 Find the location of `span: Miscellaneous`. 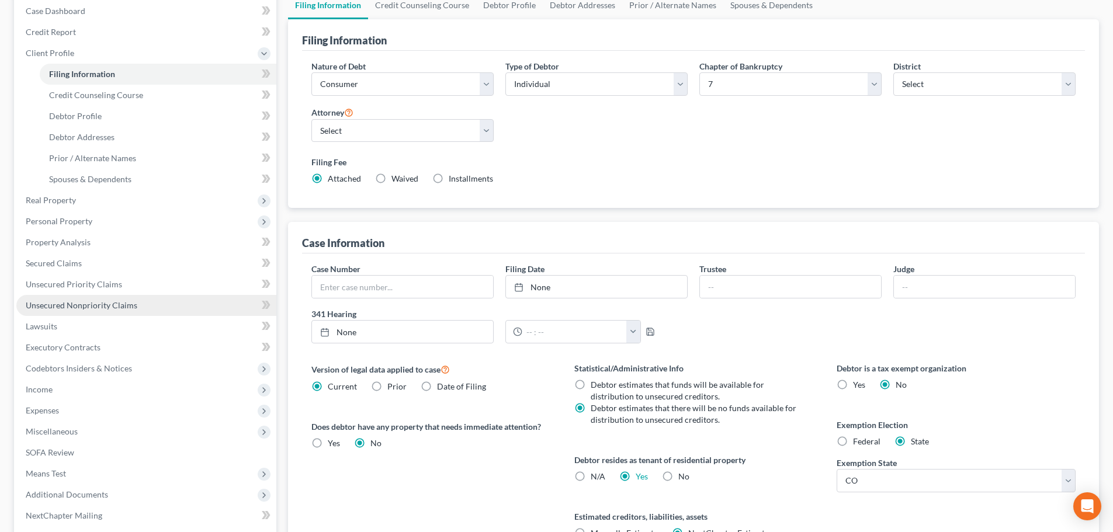

span: Miscellaneous is located at coordinates (51, 431).